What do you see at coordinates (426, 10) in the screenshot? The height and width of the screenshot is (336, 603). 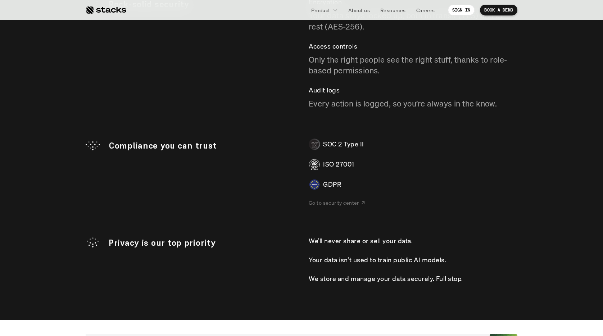 I see `a: Careers` at bounding box center [426, 10].